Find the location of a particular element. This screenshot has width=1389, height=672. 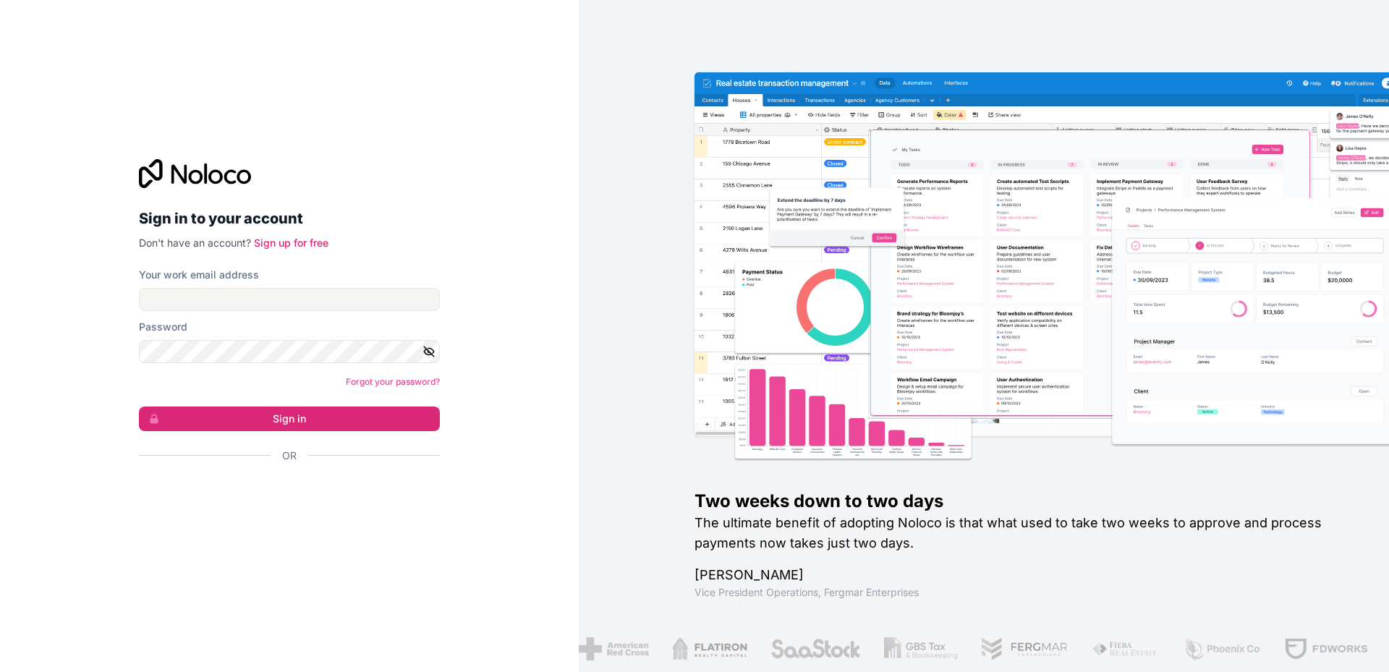

h1: Two weeks down to two days is located at coordinates (1019, 501).